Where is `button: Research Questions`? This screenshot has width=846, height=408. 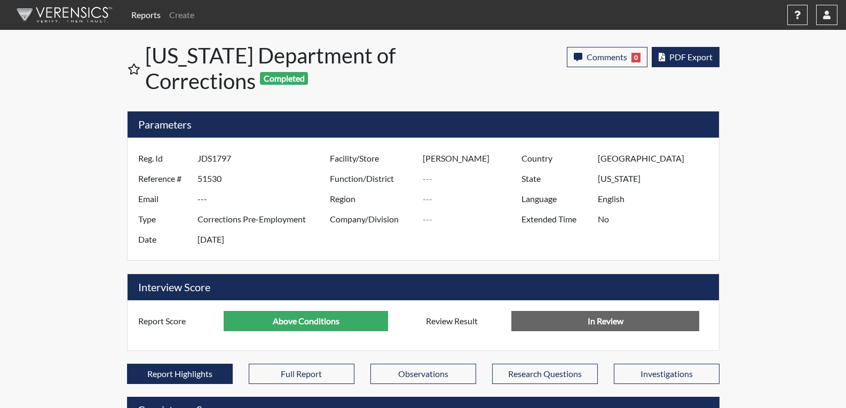
button: Research Questions is located at coordinates (545, 374).